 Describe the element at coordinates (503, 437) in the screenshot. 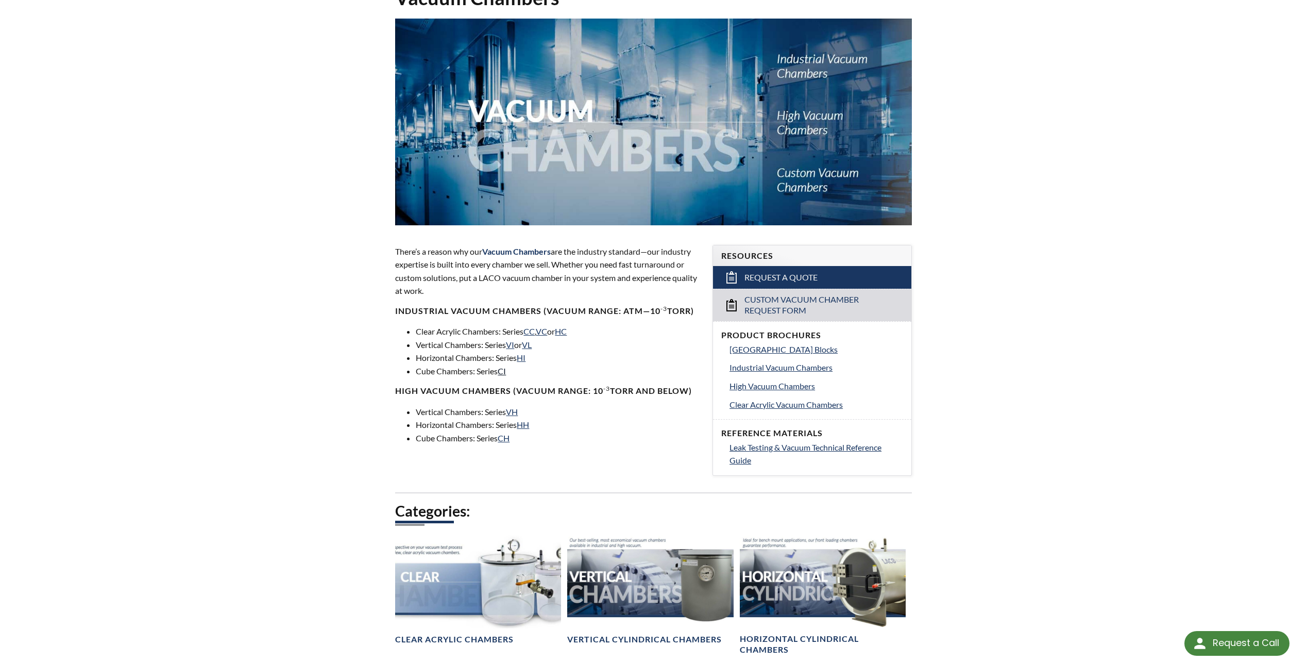

I see `a: CH` at that location.